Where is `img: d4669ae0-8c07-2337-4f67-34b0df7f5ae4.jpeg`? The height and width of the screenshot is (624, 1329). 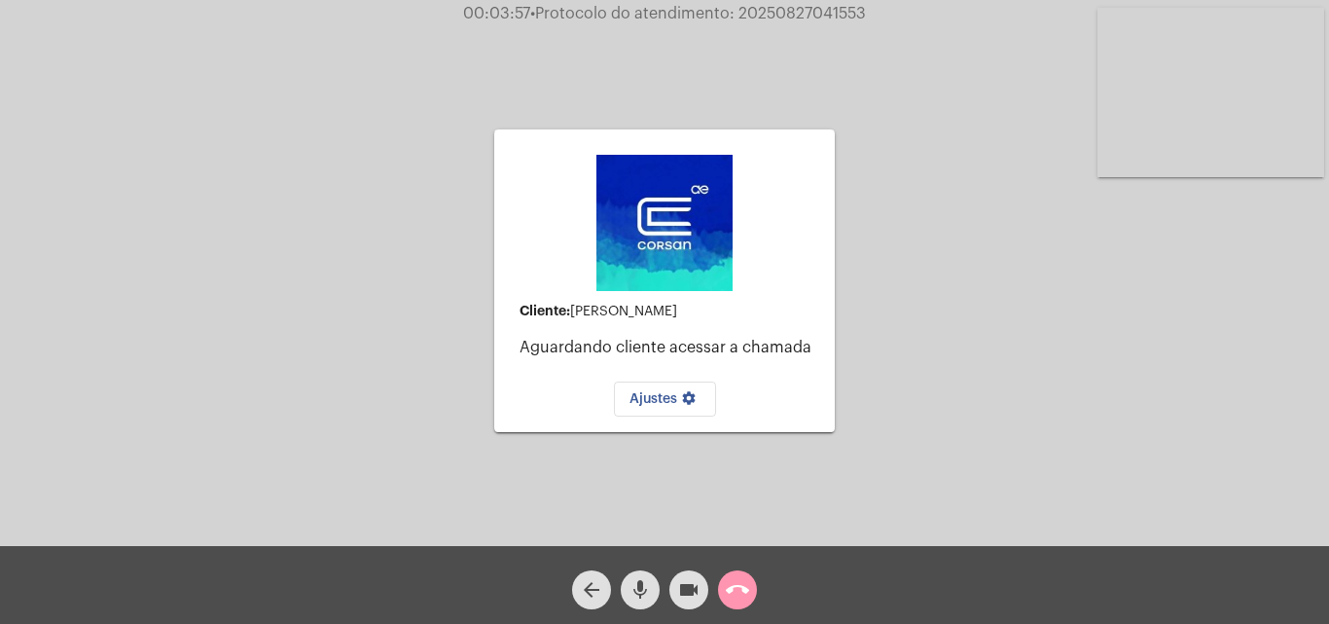 img: d4669ae0-8c07-2337-4f67-34b0df7f5ae4.jpeg is located at coordinates (665, 223).